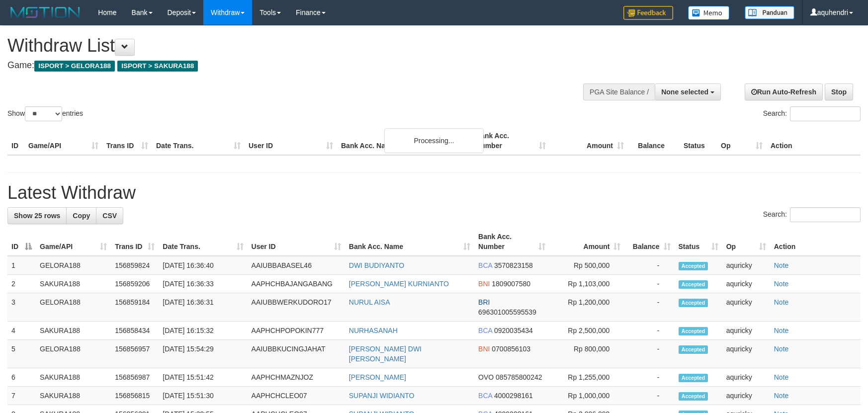  Describe the element at coordinates (135, 307) in the screenshot. I see `td: 156859184` at that location.